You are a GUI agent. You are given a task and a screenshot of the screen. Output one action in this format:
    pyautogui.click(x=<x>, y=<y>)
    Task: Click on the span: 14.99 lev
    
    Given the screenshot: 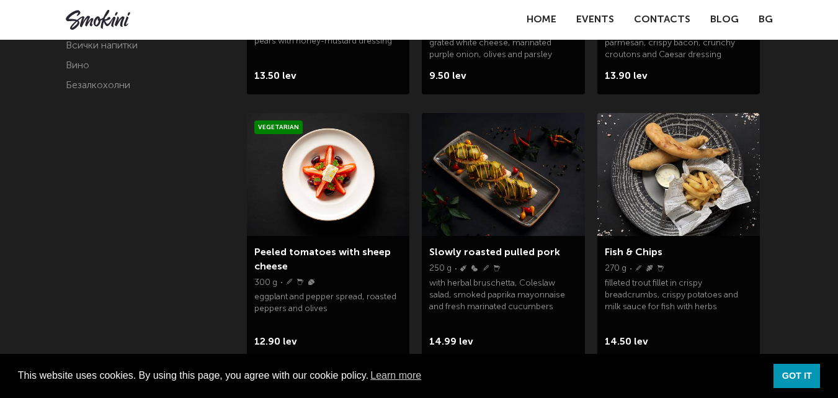 What is the action you would take?
    pyautogui.click(x=454, y=342)
    